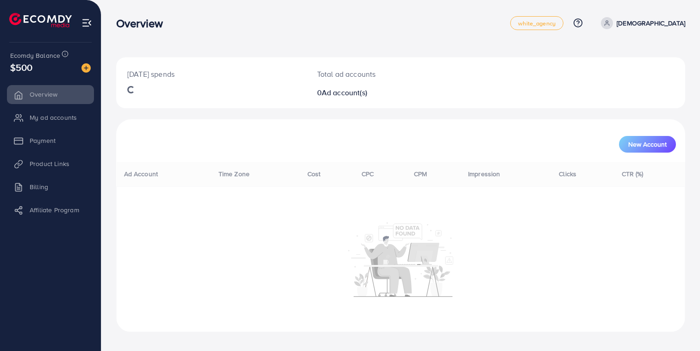 Image resolution: width=700 pixels, height=351 pixels. What do you see at coordinates (536, 23) in the screenshot?
I see `span: white_agency` at bounding box center [536, 23].